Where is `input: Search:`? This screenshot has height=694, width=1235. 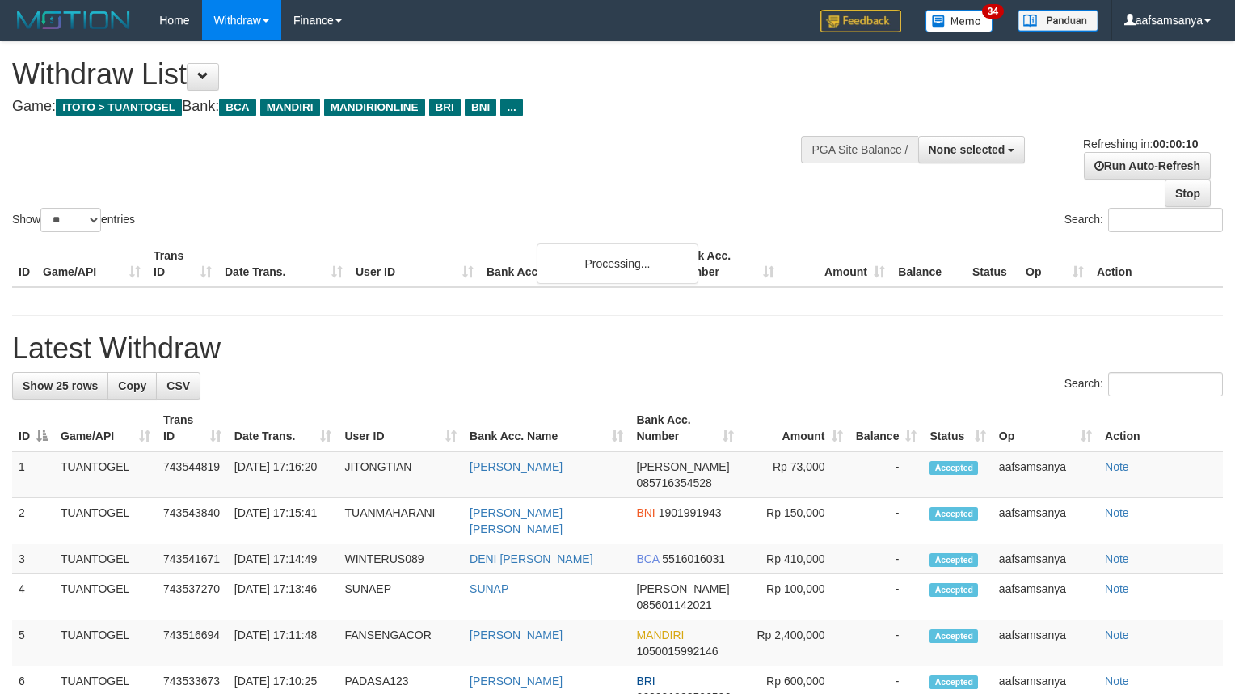 input: Search: is located at coordinates (1166, 384).